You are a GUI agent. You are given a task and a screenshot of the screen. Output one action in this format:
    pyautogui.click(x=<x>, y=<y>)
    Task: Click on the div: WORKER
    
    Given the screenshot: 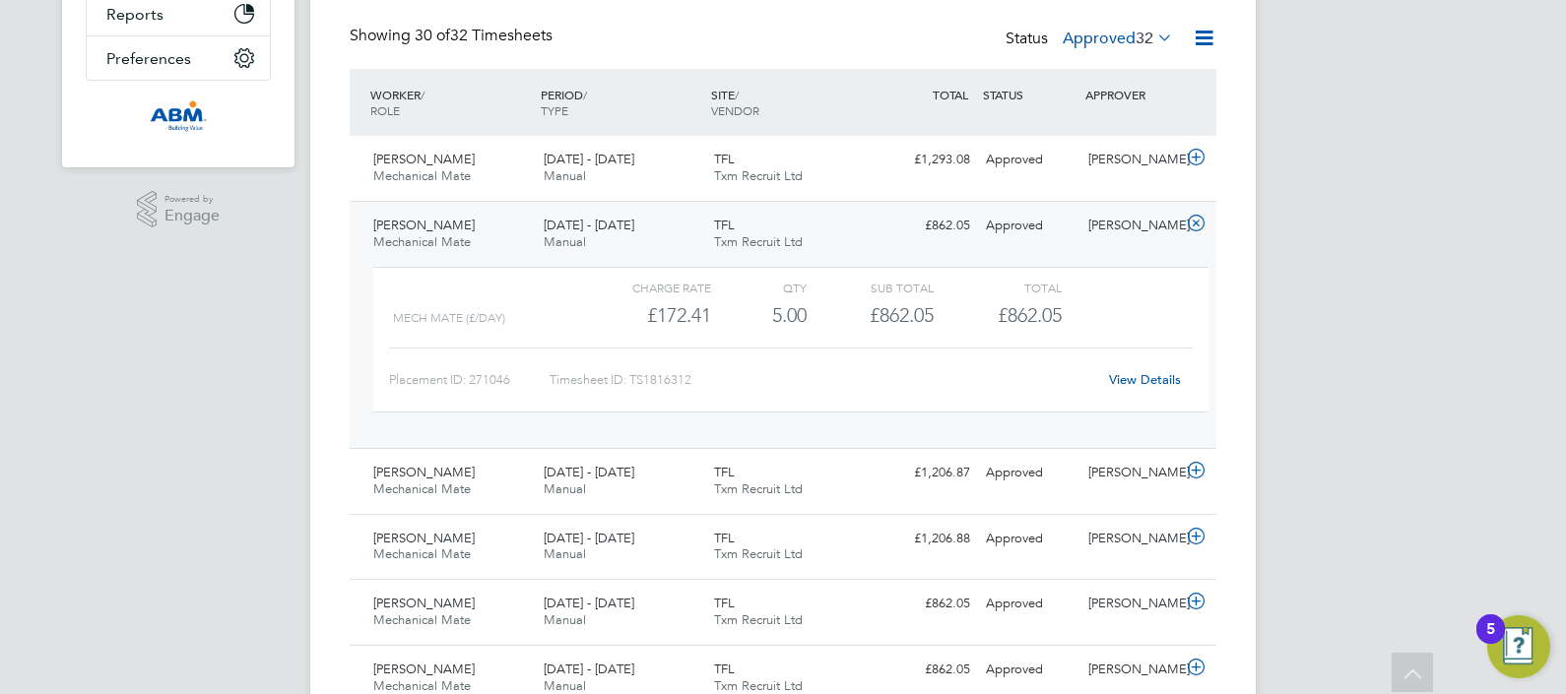 What is the action you would take?
    pyautogui.click(x=450, y=102)
    